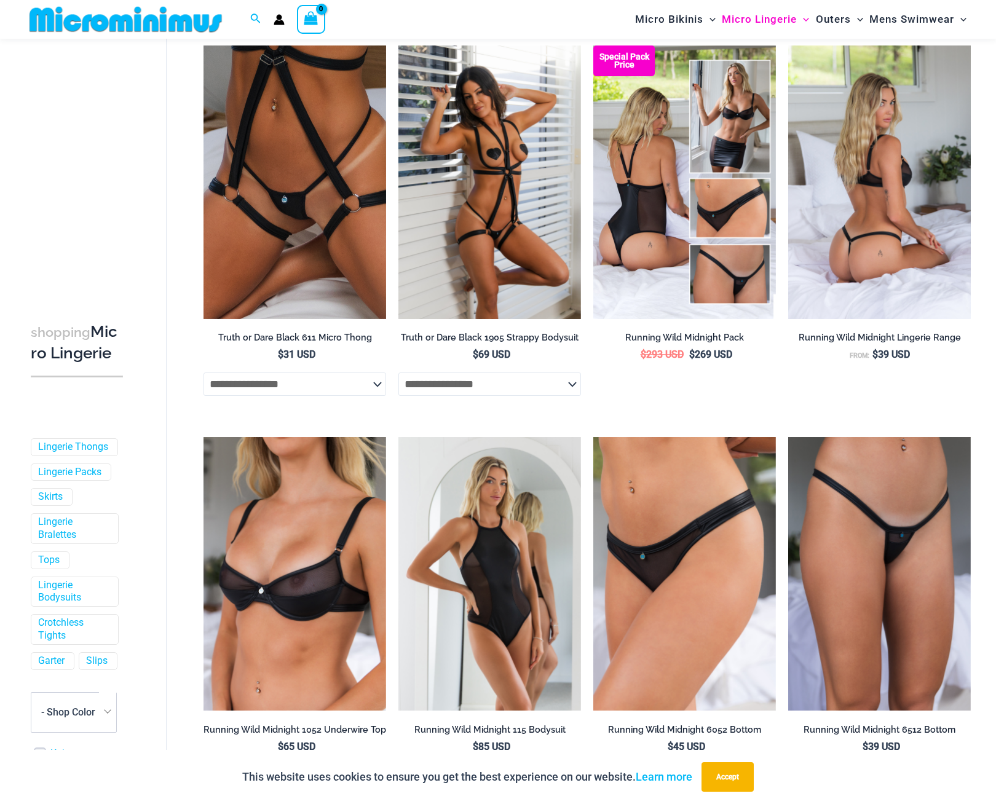 This screenshot has height=804, width=996. Describe the element at coordinates (491, 747) in the screenshot. I see `bdi: 85 USD` at that location.